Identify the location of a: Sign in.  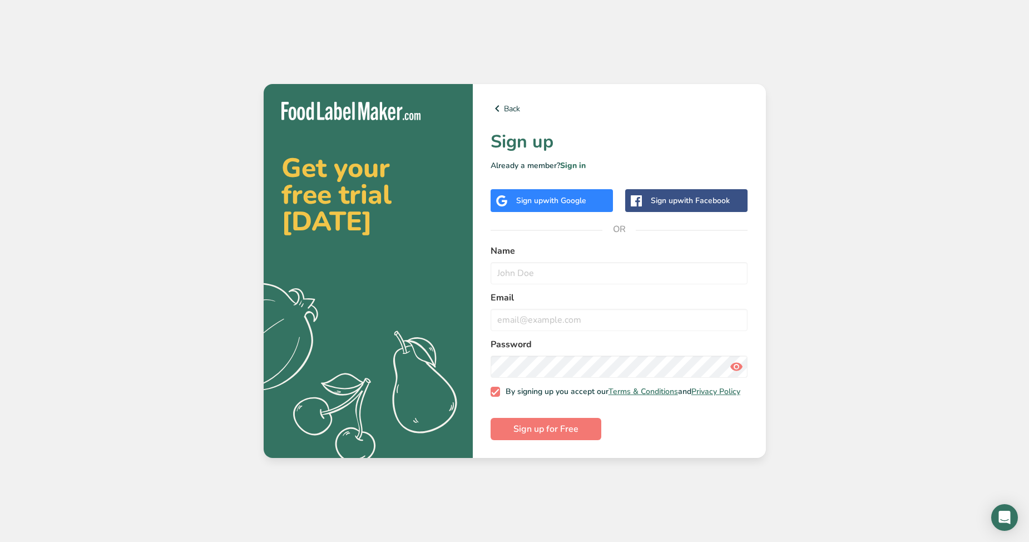
(573, 165).